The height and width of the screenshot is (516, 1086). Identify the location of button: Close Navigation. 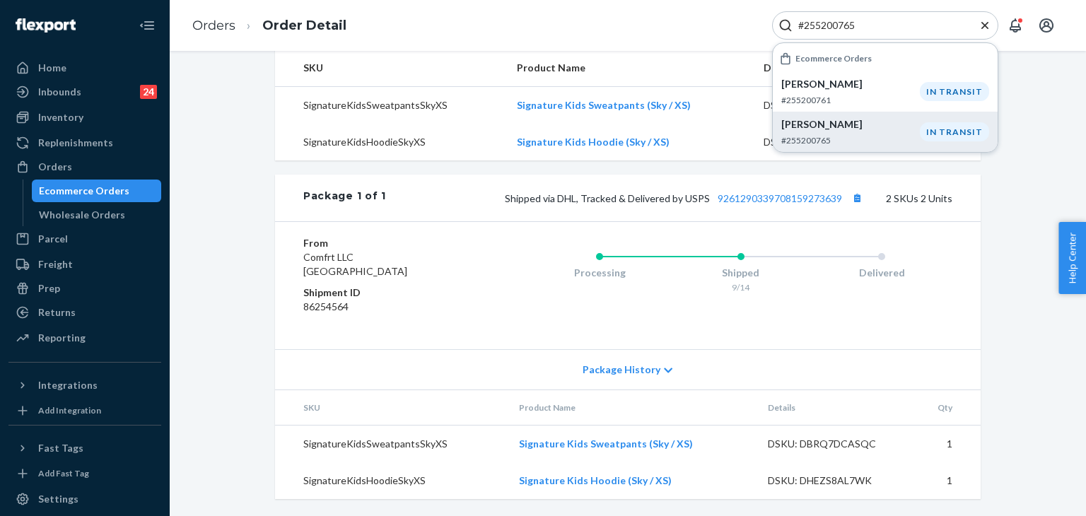
(147, 25).